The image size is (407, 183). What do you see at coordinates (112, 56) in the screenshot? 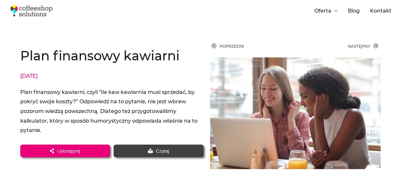
I see `h1: Plan finansowy kawiarni` at bounding box center [112, 56].